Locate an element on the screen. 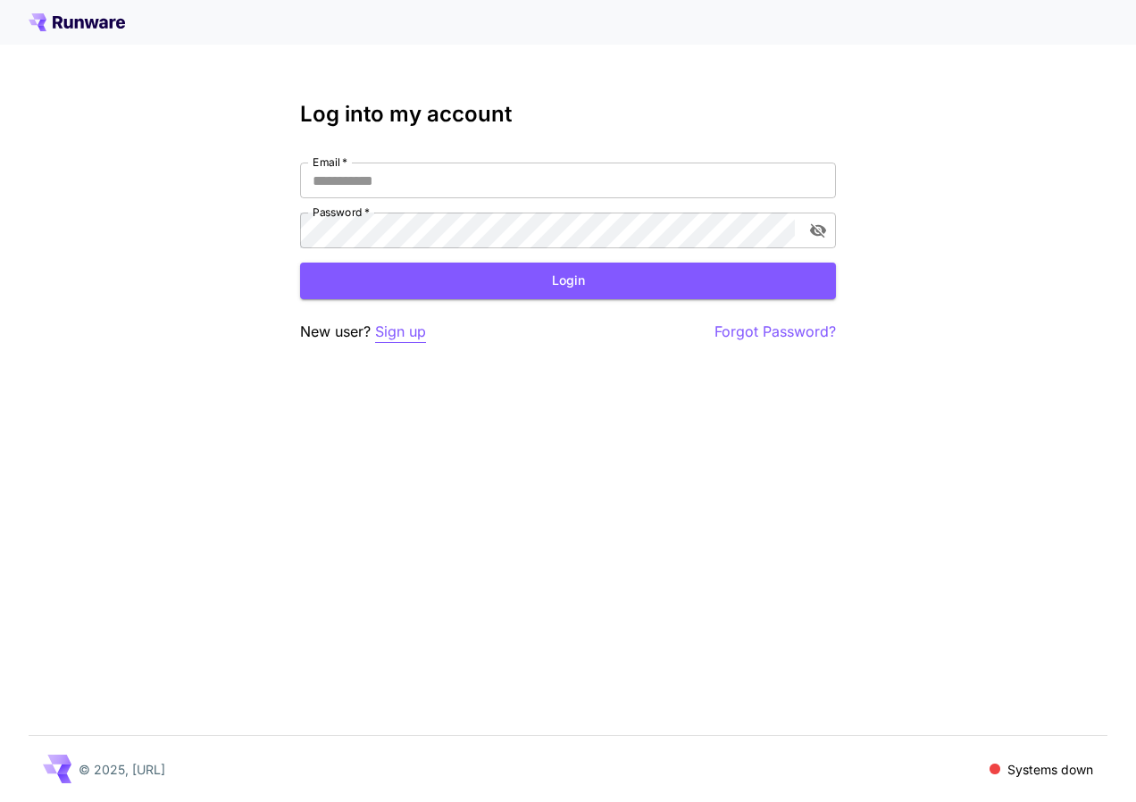 This screenshot has width=1136, height=802. label: Password is located at coordinates (341, 212).